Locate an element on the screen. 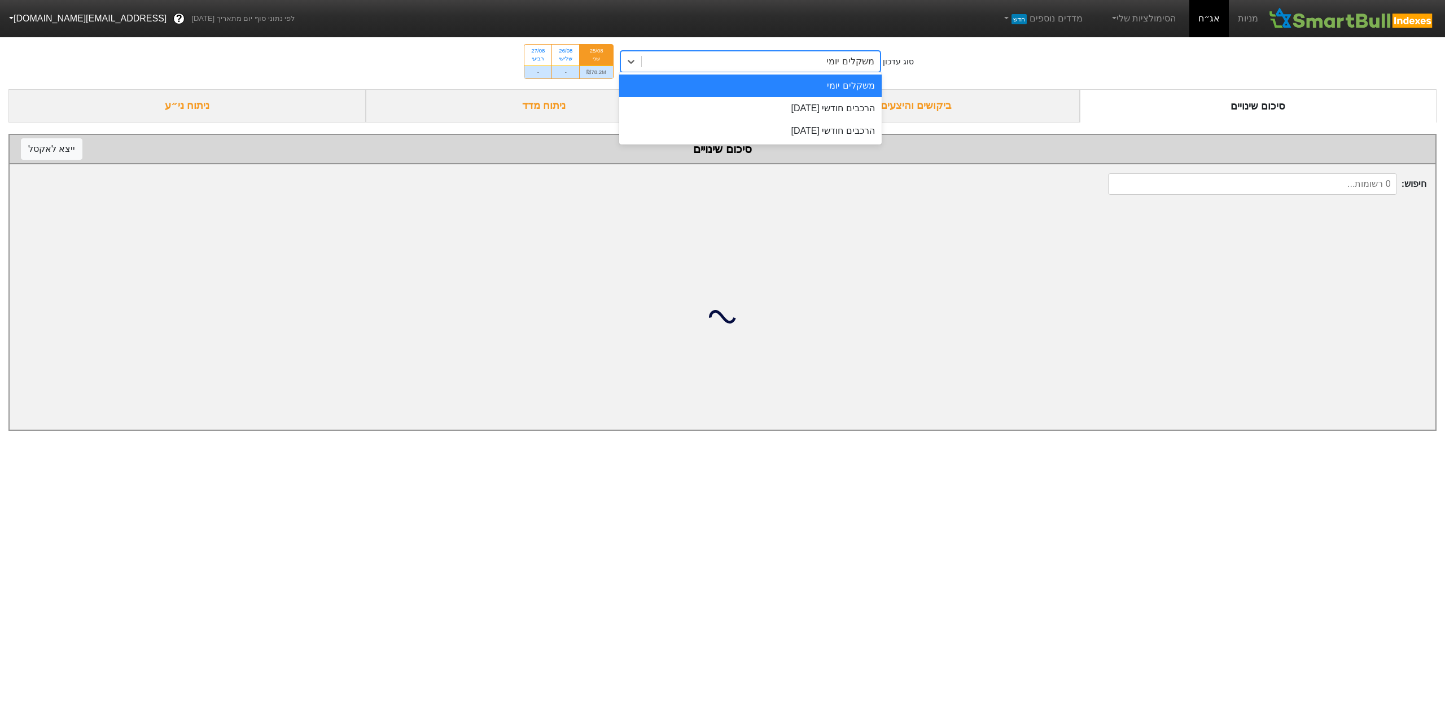 This screenshot has height=717, width=1445. div: ניתוח ני״ע is located at coordinates (187, 106).